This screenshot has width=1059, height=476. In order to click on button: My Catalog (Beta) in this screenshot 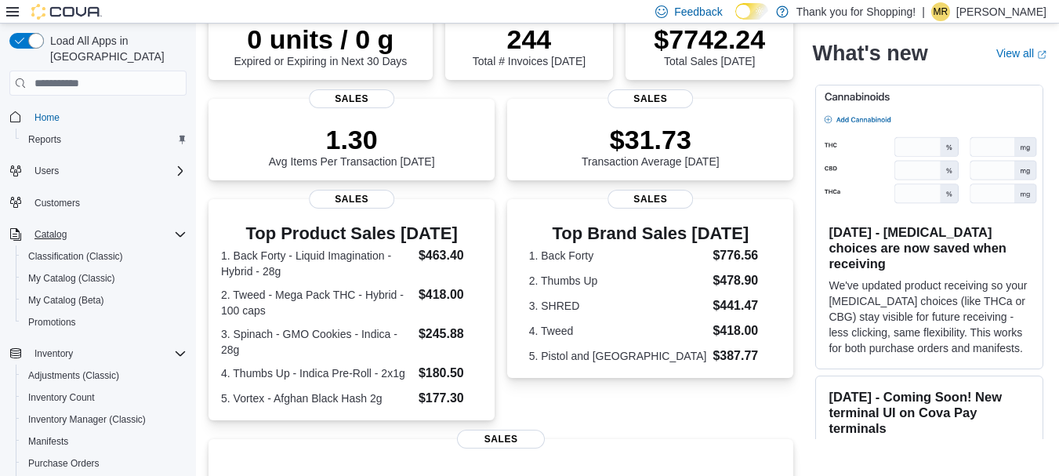, I will do `click(104, 300)`.